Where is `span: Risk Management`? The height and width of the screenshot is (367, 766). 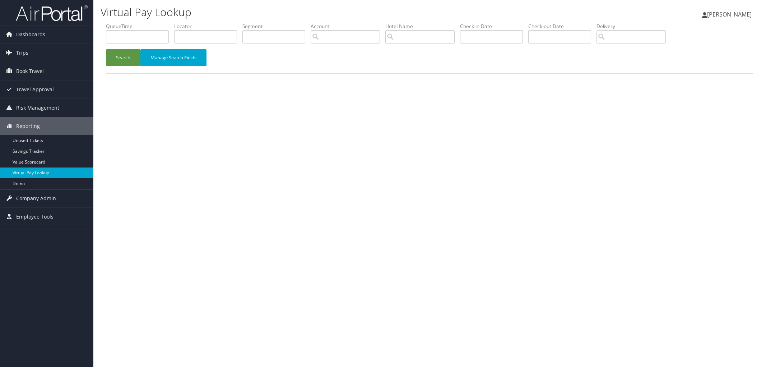
span: Risk Management is located at coordinates (38, 108).